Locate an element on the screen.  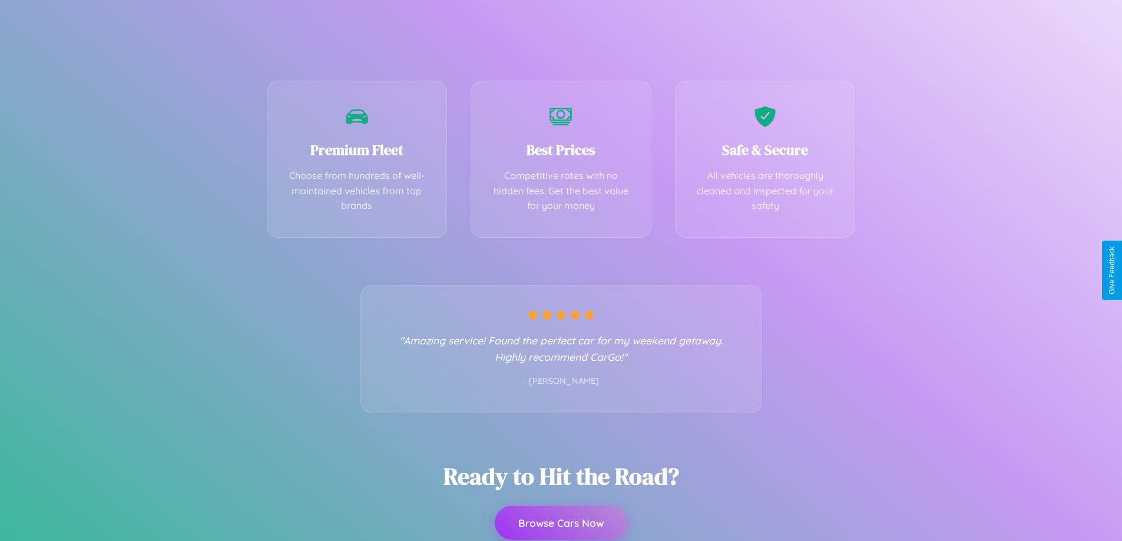
div: Give Feedback is located at coordinates (1112, 270).